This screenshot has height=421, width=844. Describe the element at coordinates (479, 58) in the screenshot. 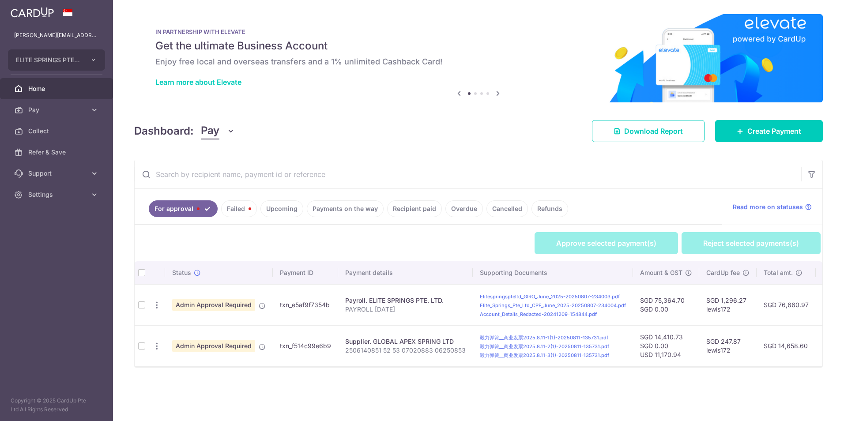

I see `img: Renovation banner` at that location.